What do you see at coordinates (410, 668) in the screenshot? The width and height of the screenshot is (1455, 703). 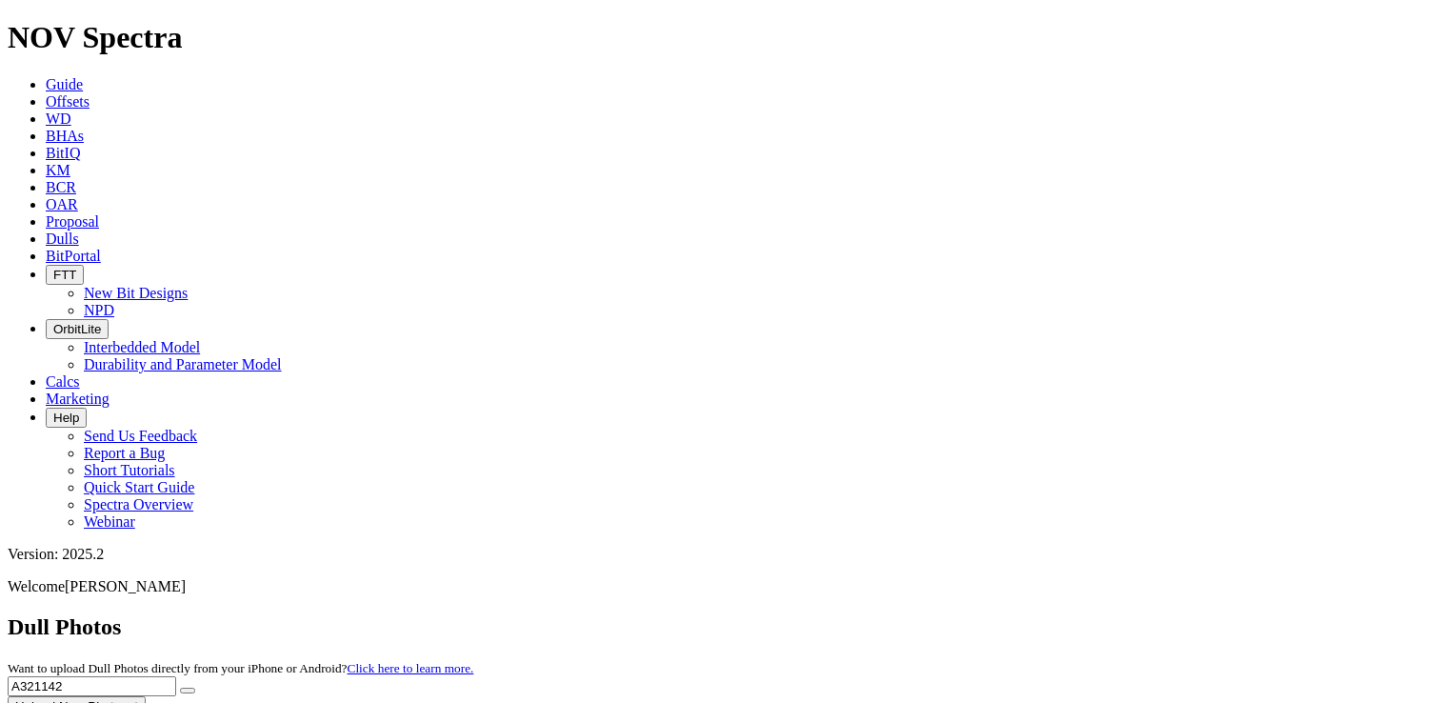 I see `a: Click here to learn more.` at bounding box center [410, 668].